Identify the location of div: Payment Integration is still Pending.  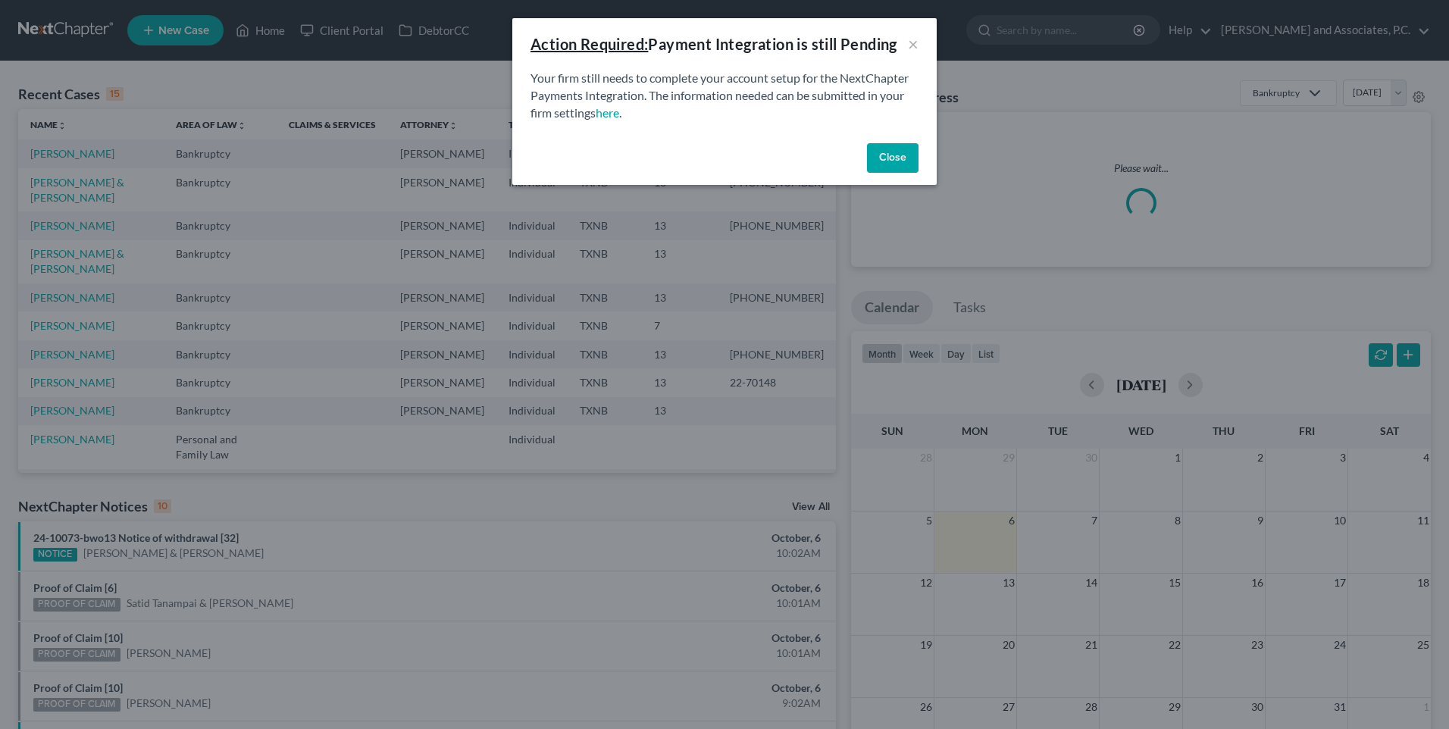
(714, 44).